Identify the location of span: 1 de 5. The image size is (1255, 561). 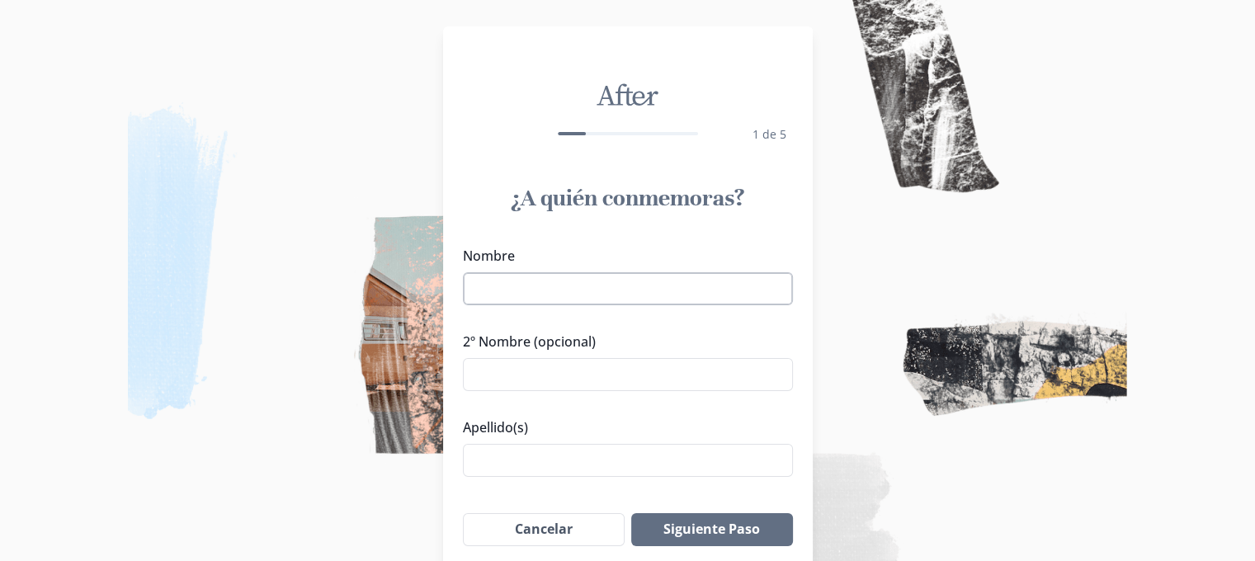
(769, 134).